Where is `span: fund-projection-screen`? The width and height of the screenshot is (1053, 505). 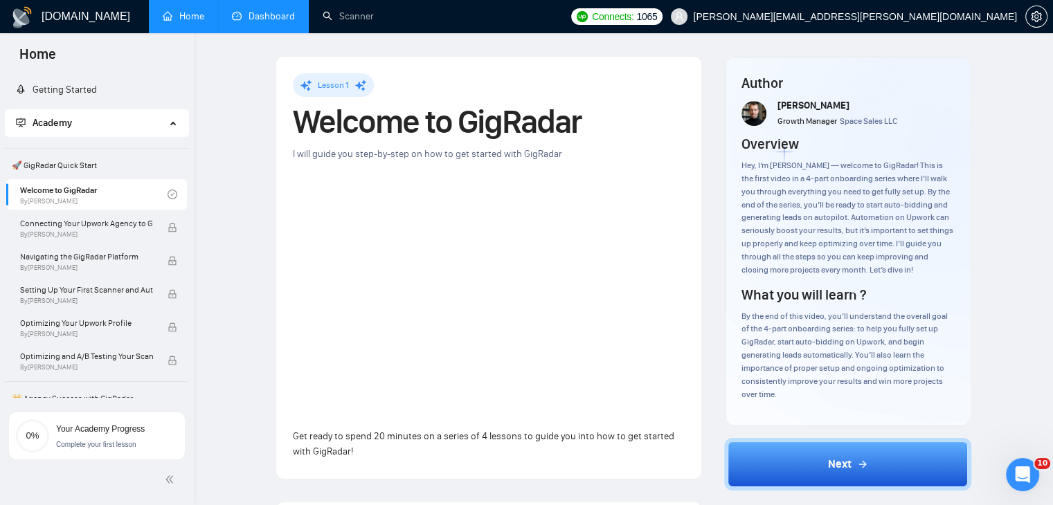 span: fund-projection-screen is located at coordinates (21, 123).